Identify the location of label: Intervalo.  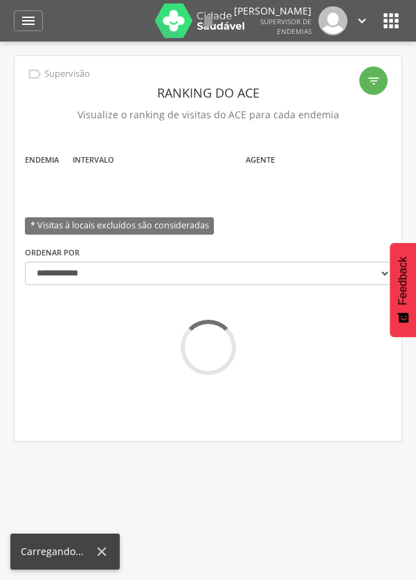
(93, 160).